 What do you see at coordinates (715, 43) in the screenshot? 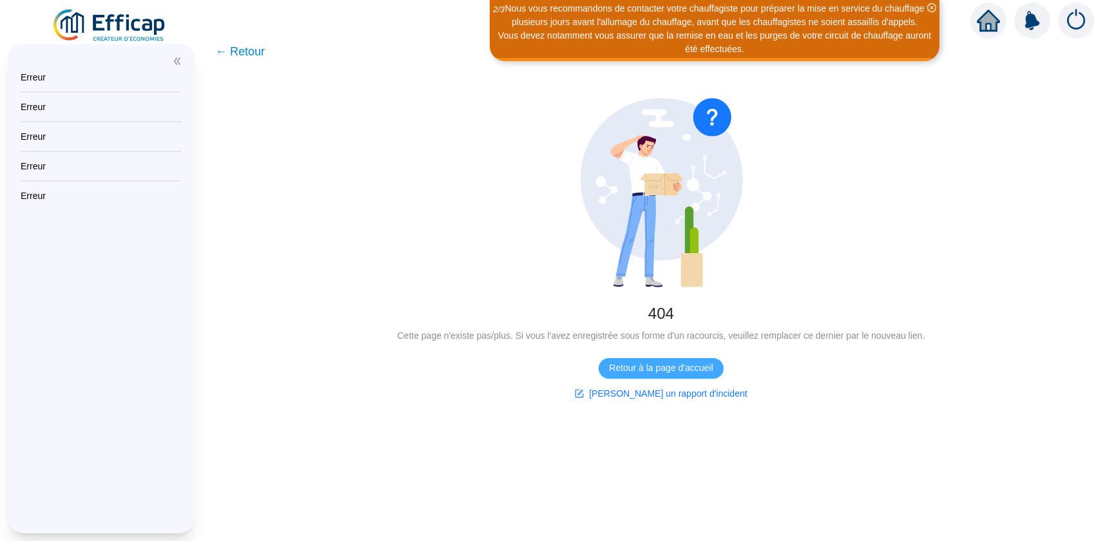
I see `div: Vous devez notamment vous assurer que la remise en eau et les purges de votre circuit de chauffag...` at bounding box center [715, 43].